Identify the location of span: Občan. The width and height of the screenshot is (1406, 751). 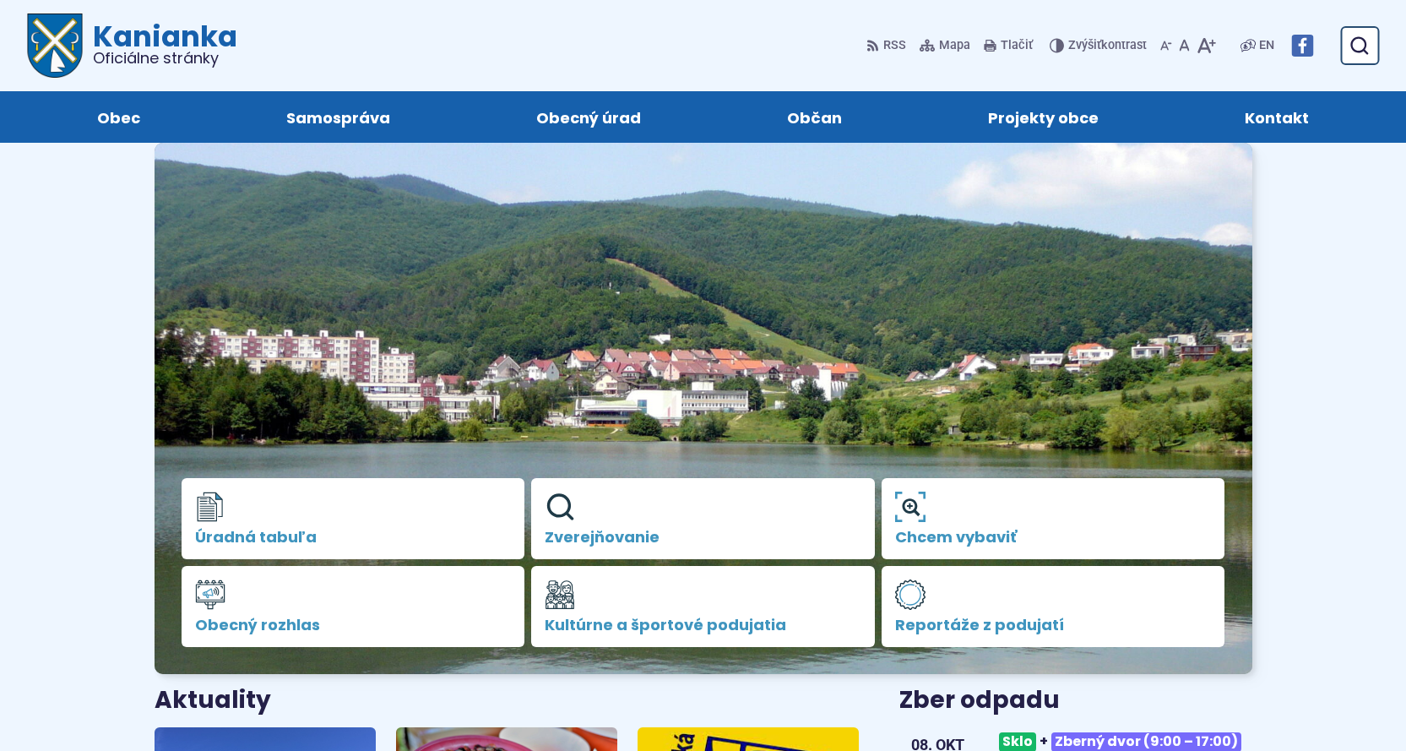
(814, 117).